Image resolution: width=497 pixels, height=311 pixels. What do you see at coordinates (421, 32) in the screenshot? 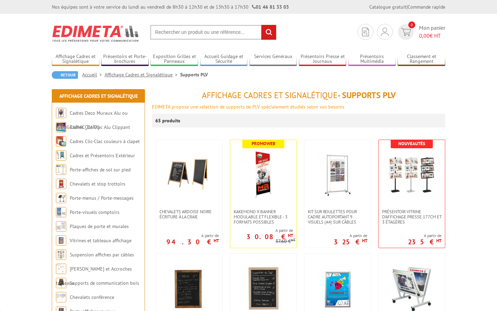
I see `a: devis rapide 0 Mon panier 0,00€ HT` at bounding box center [421, 32].